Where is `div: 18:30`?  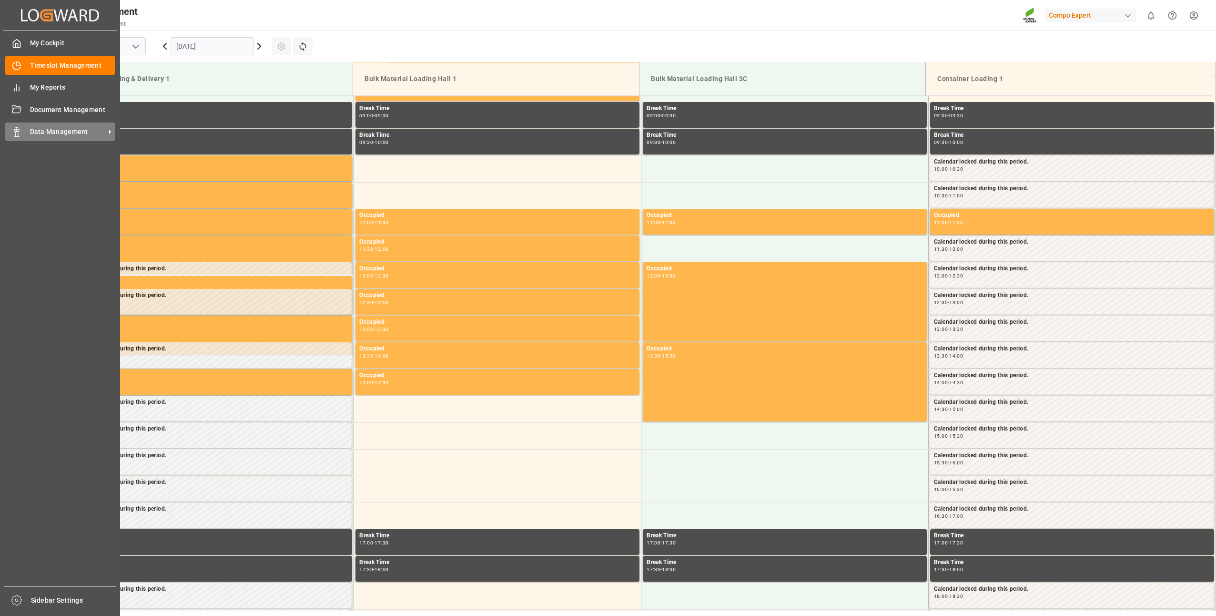
div: 18:30 is located at coordinates (956, 596).